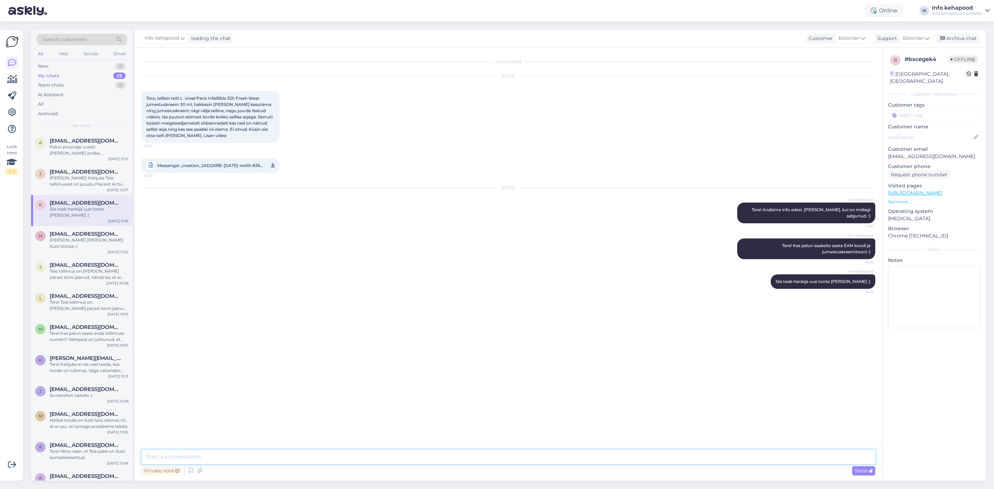 Image resolution: width=994 pixels, height=489 pixels. Describe the element at coordinates (86, 358) in the screenshot. I see `span: holm.kristina@hotmail.com` at that location.